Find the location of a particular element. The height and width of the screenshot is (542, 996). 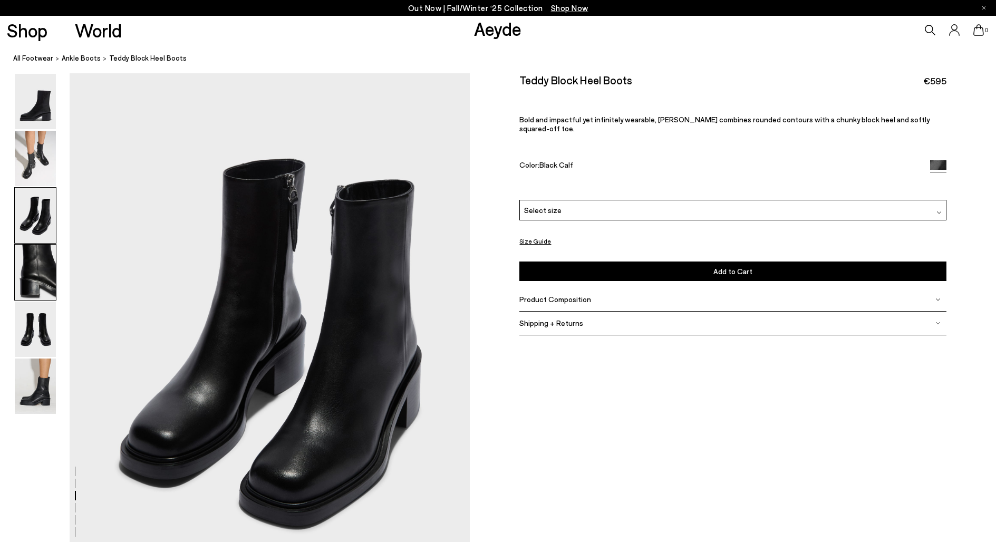

img: Teddy Block Heel Boots - Image 6 is located at coordinates (35, 386).